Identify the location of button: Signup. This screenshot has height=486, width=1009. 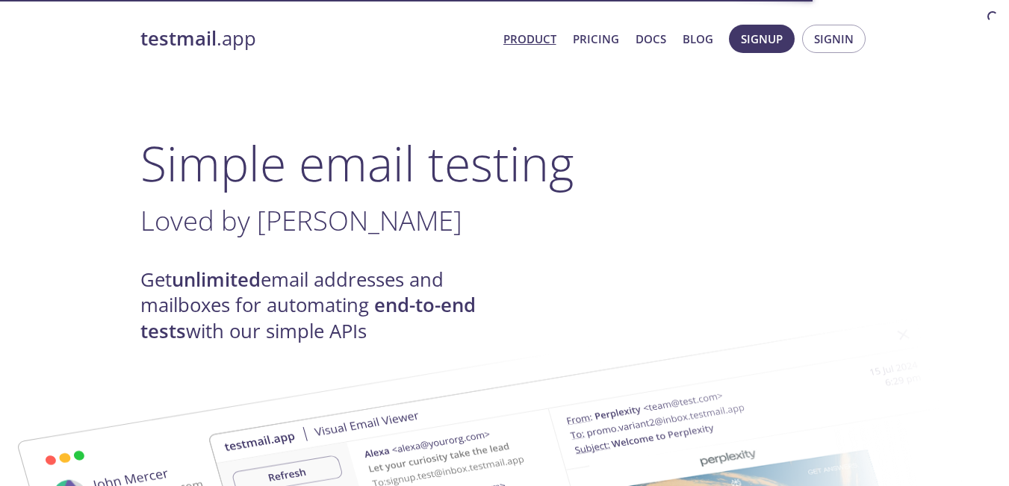
(762, 39).